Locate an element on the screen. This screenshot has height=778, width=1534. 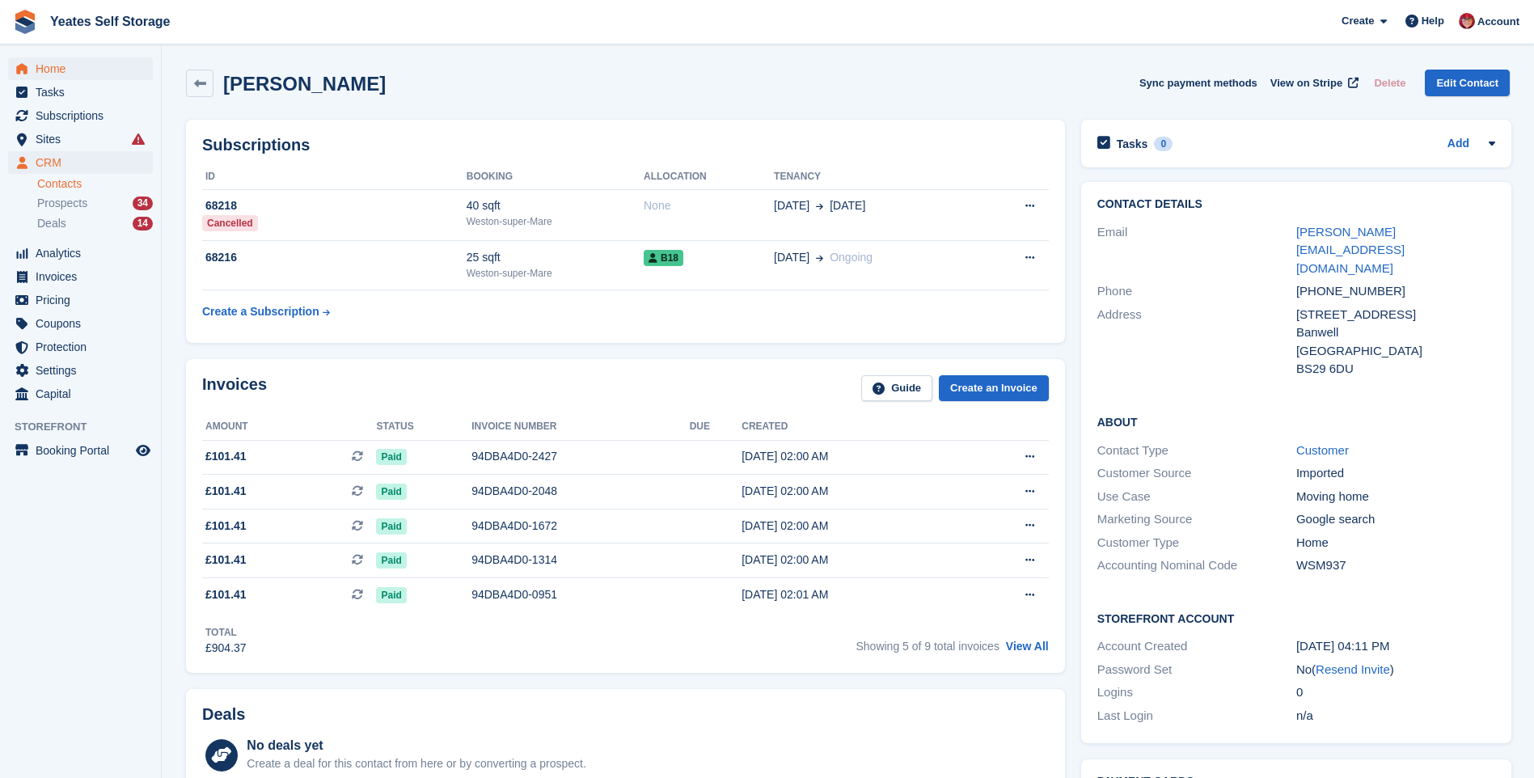
th: Status is located at coordinates (424, 427).